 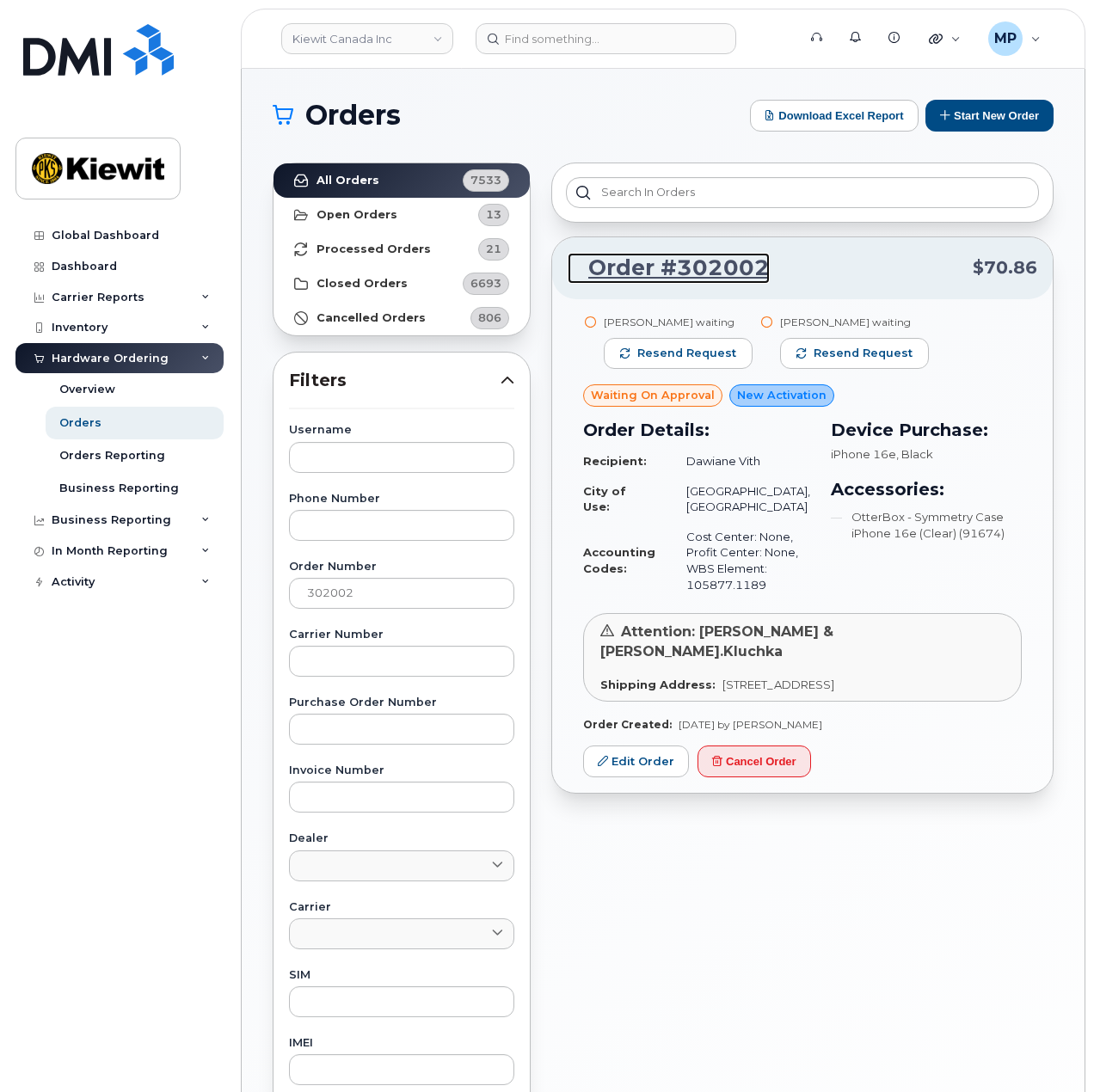 What do you see at coordinates (486, 180) in the screenshot?
I see `span: 7533` at bounding box center [486, 180].